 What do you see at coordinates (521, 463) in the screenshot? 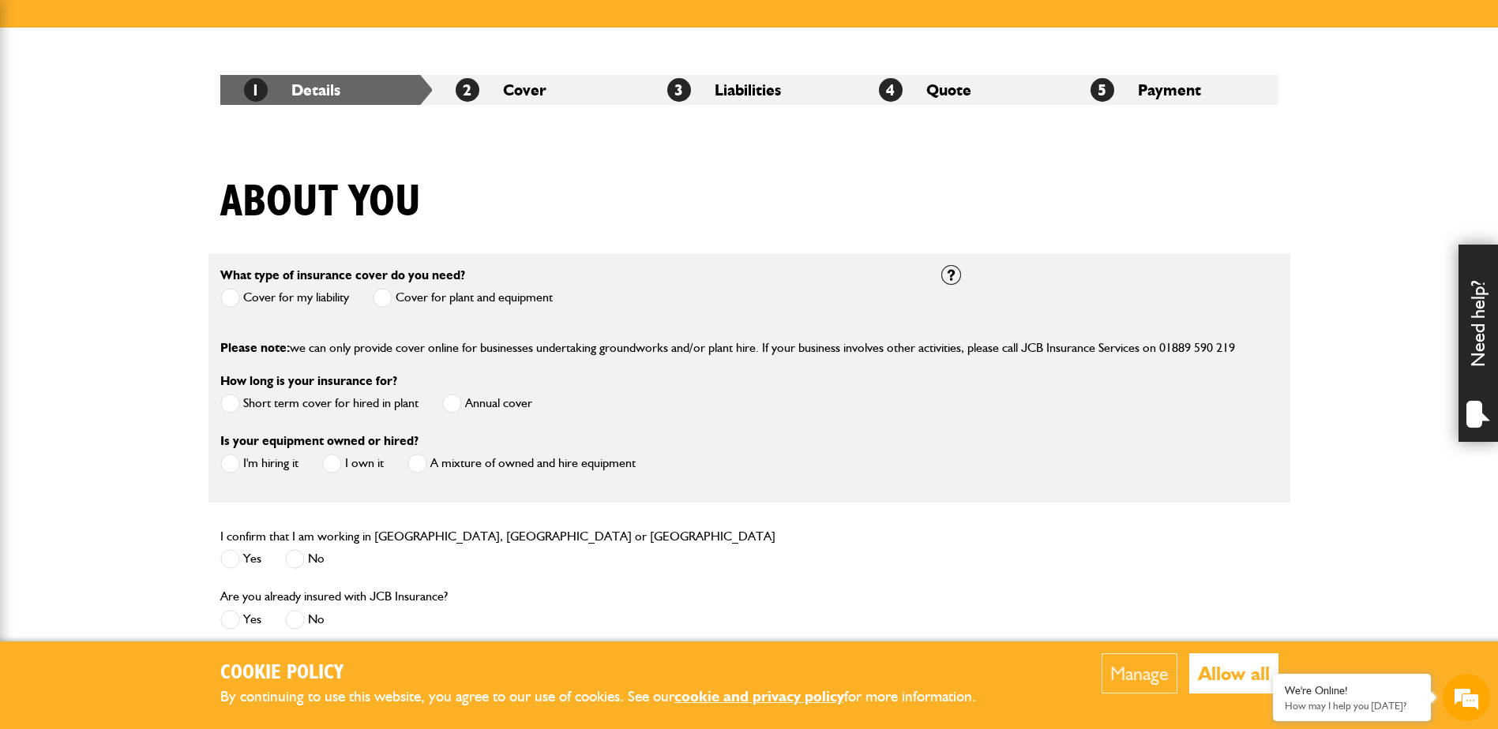
I see `label: A mixture of owned and hire equipment` at bounding box center [521, 463].